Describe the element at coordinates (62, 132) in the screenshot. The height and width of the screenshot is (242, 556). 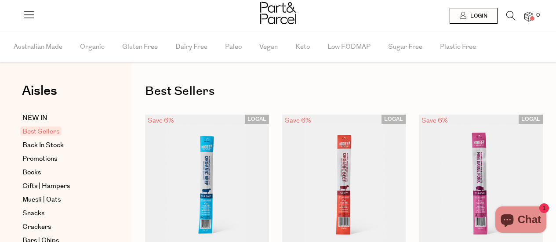
I see `a: Best Sellers` at that location.